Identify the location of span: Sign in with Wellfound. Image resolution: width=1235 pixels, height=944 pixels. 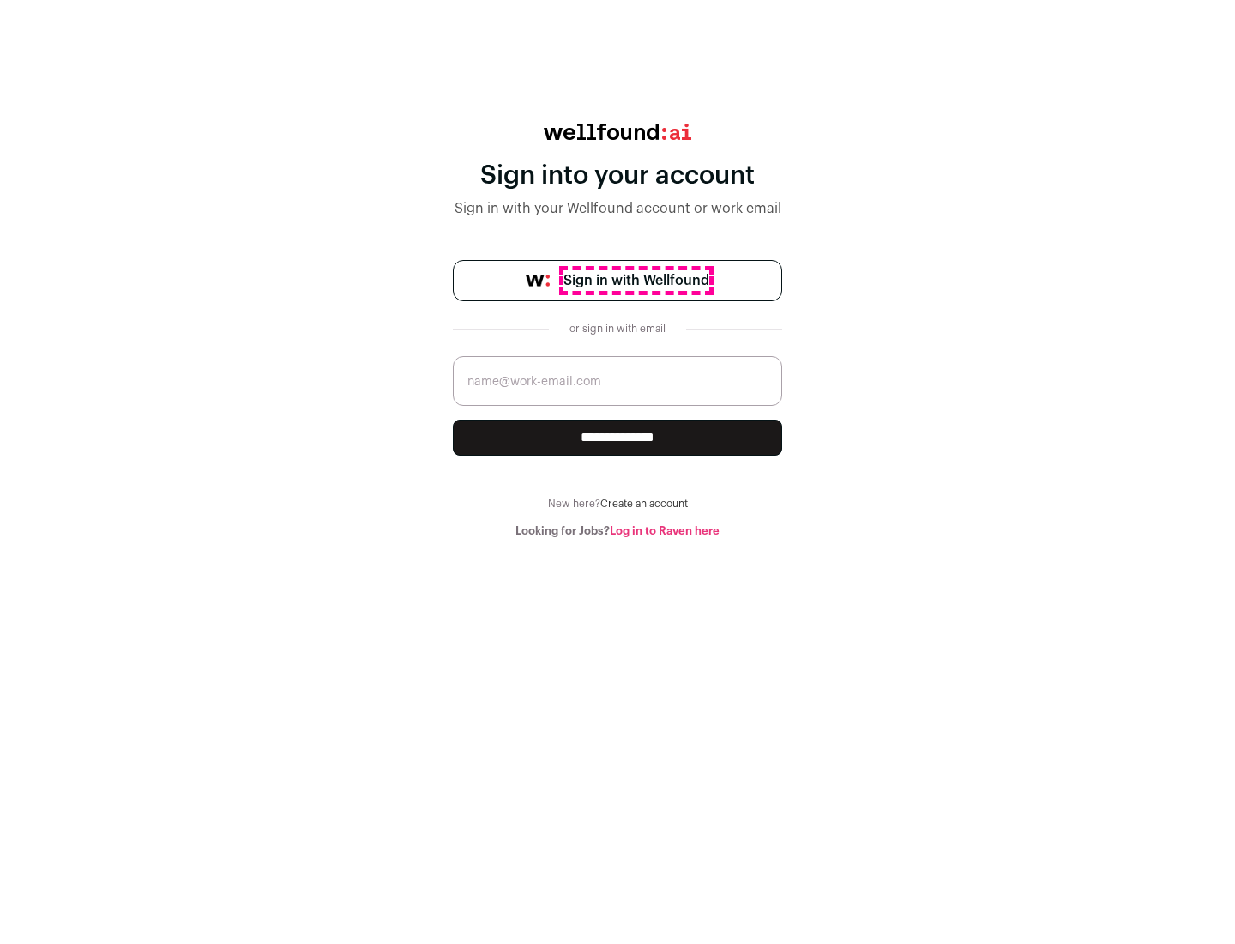
(637, 281).